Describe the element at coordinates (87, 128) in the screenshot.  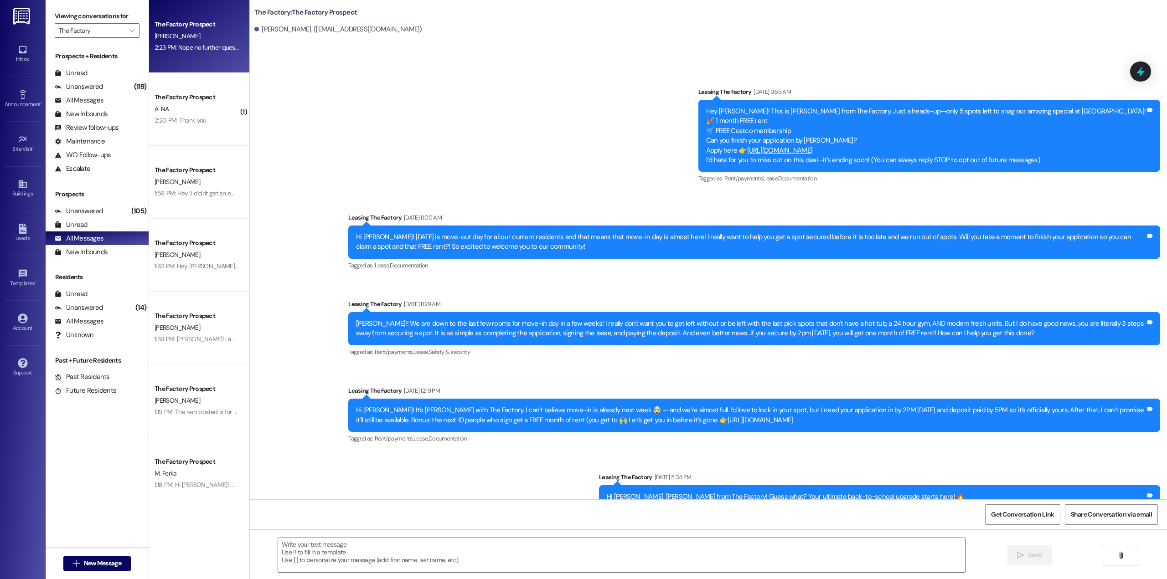
I see `div: Review follow-ups` at that location.